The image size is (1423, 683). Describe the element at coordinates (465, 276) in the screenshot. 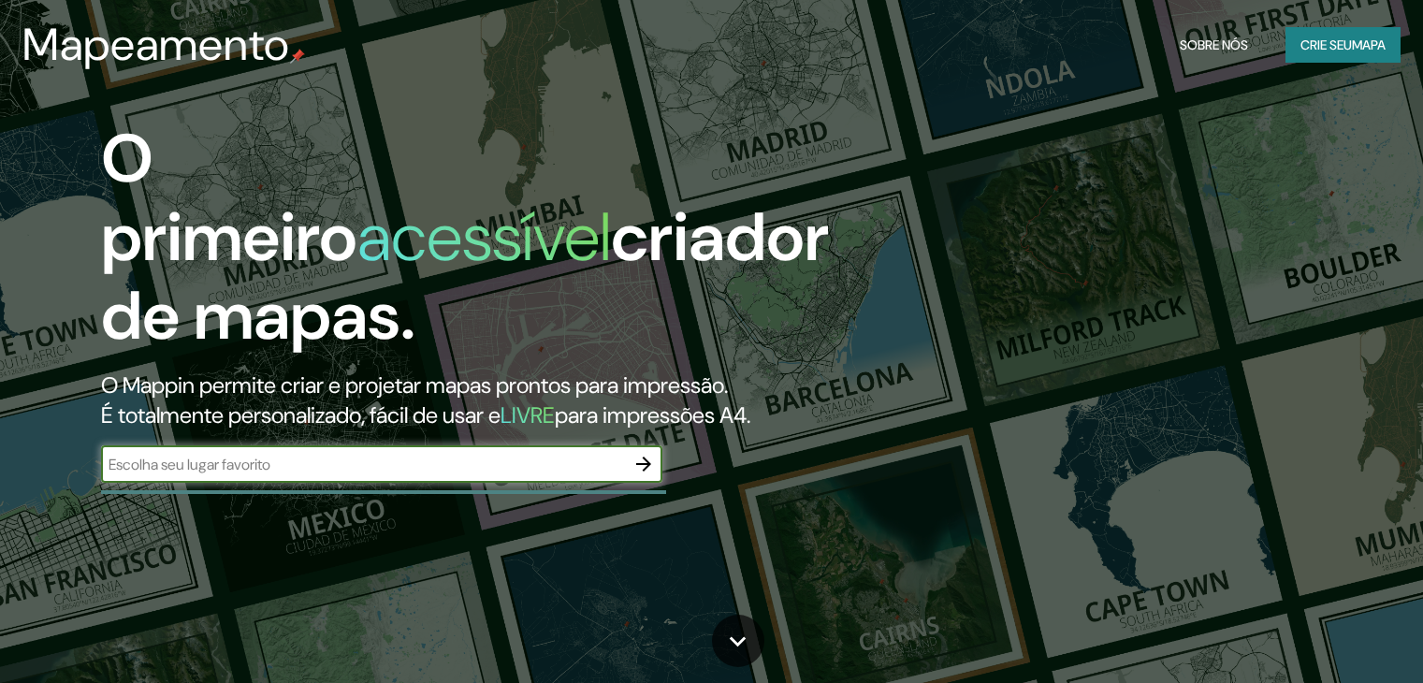

I see `font: criador de mapas.` at that location.